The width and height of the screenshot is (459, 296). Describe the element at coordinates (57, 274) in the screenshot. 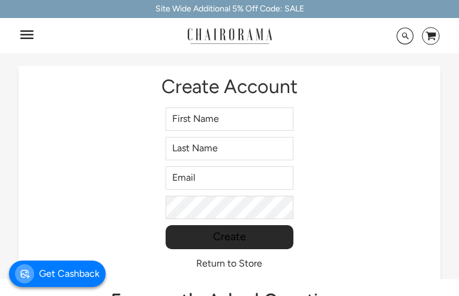

I see `a: noicon Get Cashback` at that location.